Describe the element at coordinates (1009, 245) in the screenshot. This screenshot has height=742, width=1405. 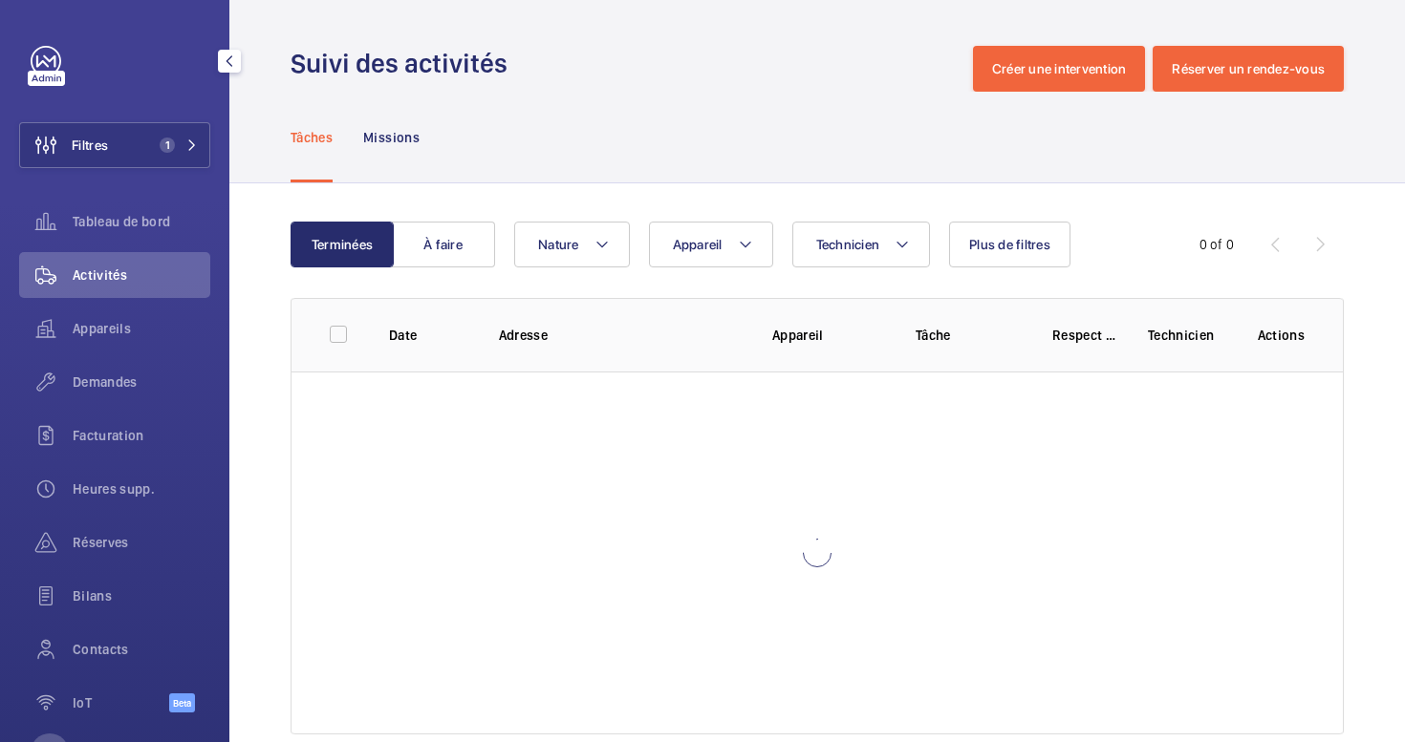
I see `span: Plus de filtres` at that location.